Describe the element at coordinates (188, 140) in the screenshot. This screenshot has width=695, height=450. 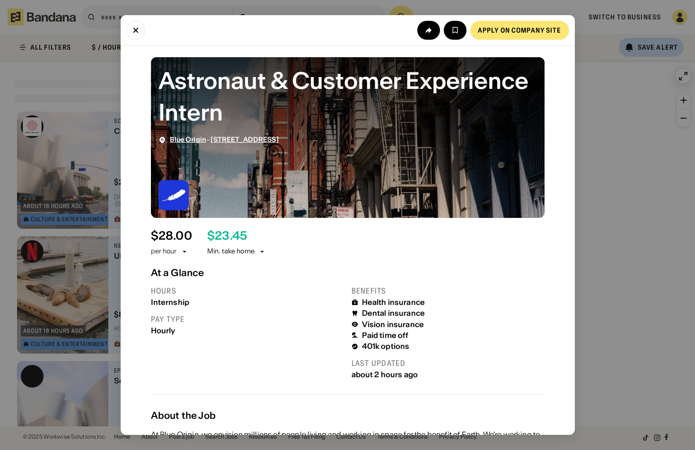
I see `span: Blue Origin` at that location.